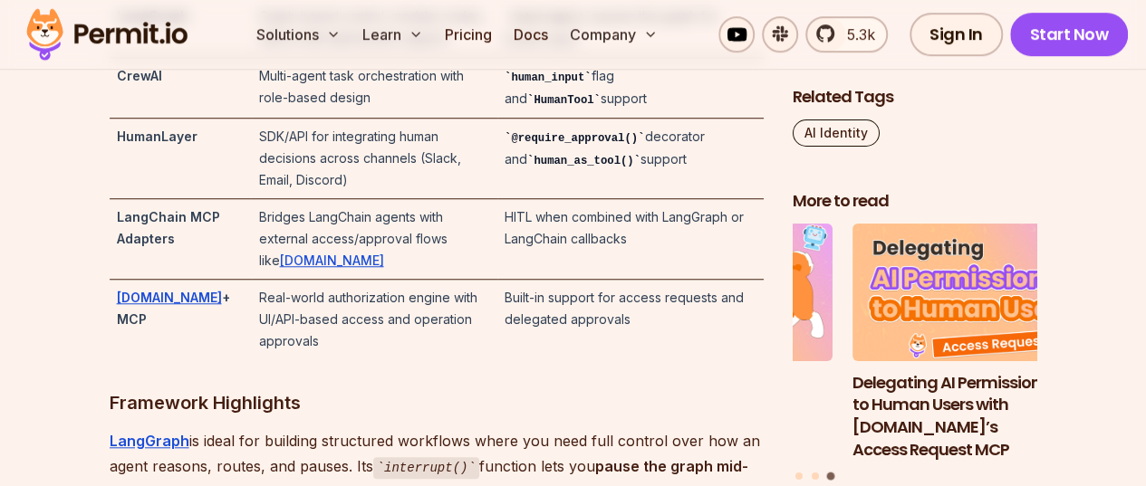  What do you see at coordinates (563, 101) in the screenshot?
I see `code: HumanTool` at bounding box center [563, 101].